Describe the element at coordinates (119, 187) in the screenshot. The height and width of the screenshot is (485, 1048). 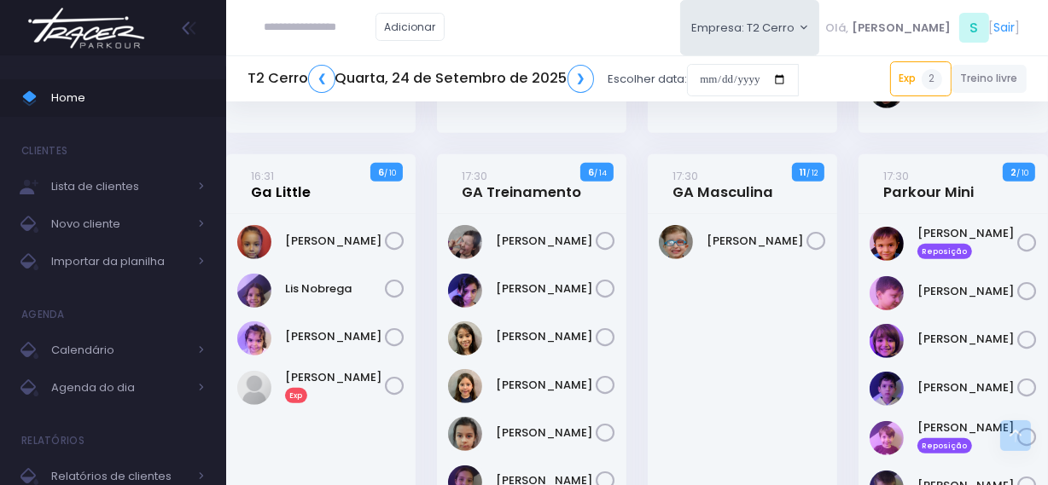
I see `span: Lista de clientes` at that location.